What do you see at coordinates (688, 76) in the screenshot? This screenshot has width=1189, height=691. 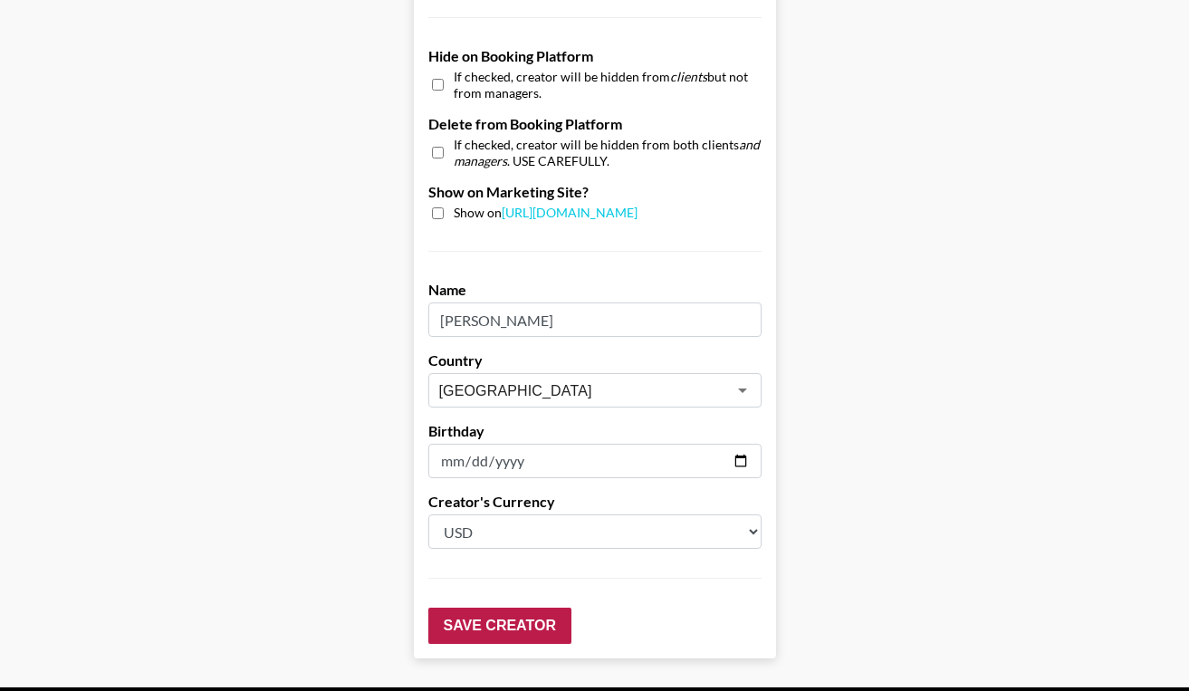 I see `em: clients` at bounding box center [688, 76].